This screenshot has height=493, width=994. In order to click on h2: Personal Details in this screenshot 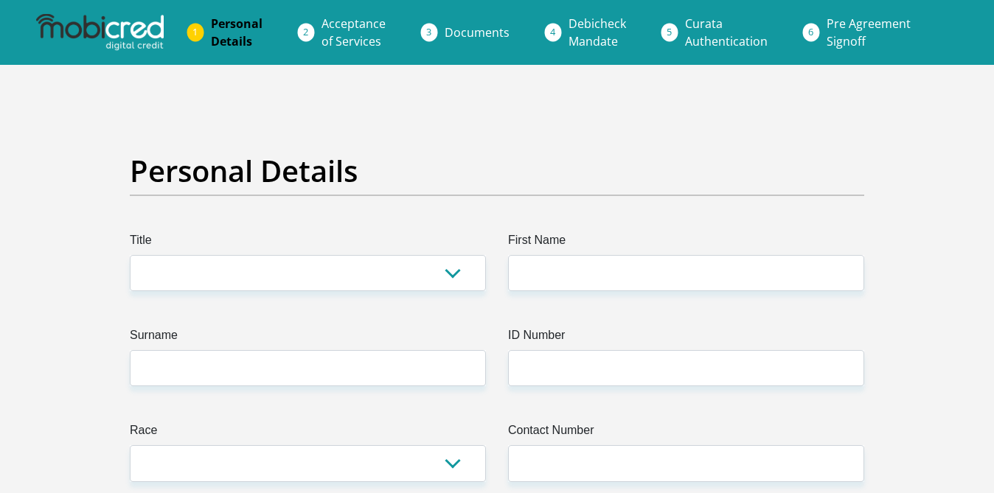, I will do `click(497, 171)`.